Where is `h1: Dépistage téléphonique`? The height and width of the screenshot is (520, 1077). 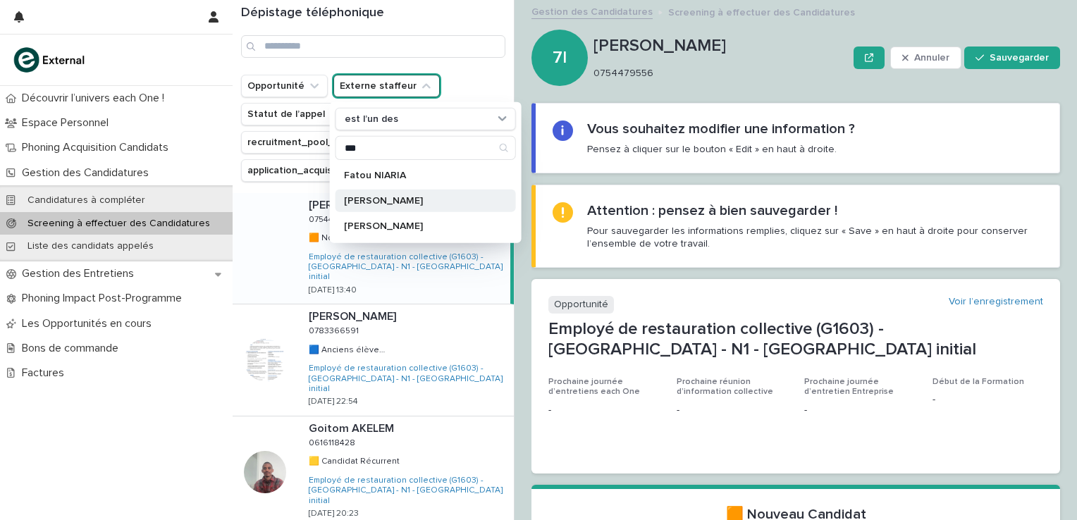 h1: Dépistage téléphonique is located at coordinates (373, 13).